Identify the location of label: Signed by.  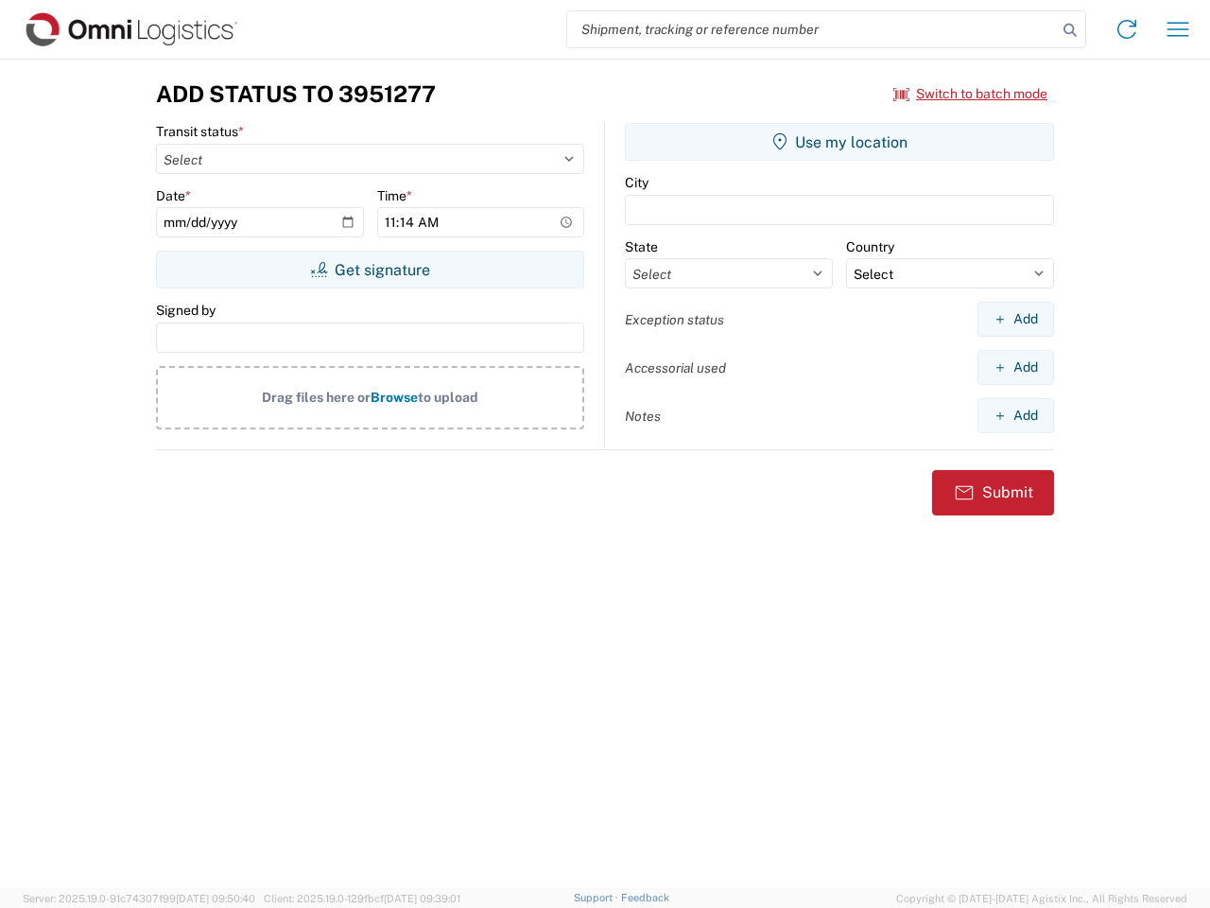
(185, 310).